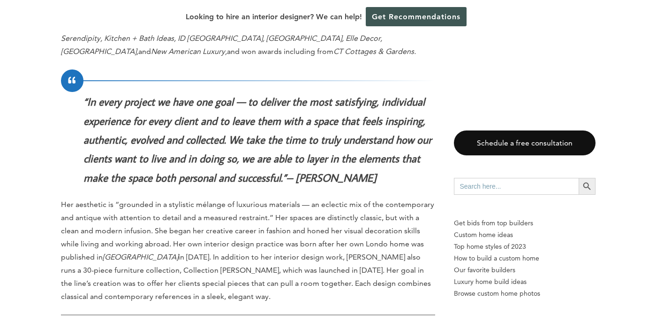  Describe the element at coordinates (525, 293) in the screenshot. I see `p: Browse custom home photos` at that location.